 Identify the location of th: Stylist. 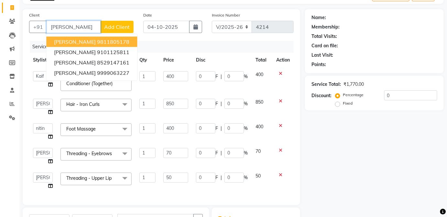
(43, 60).